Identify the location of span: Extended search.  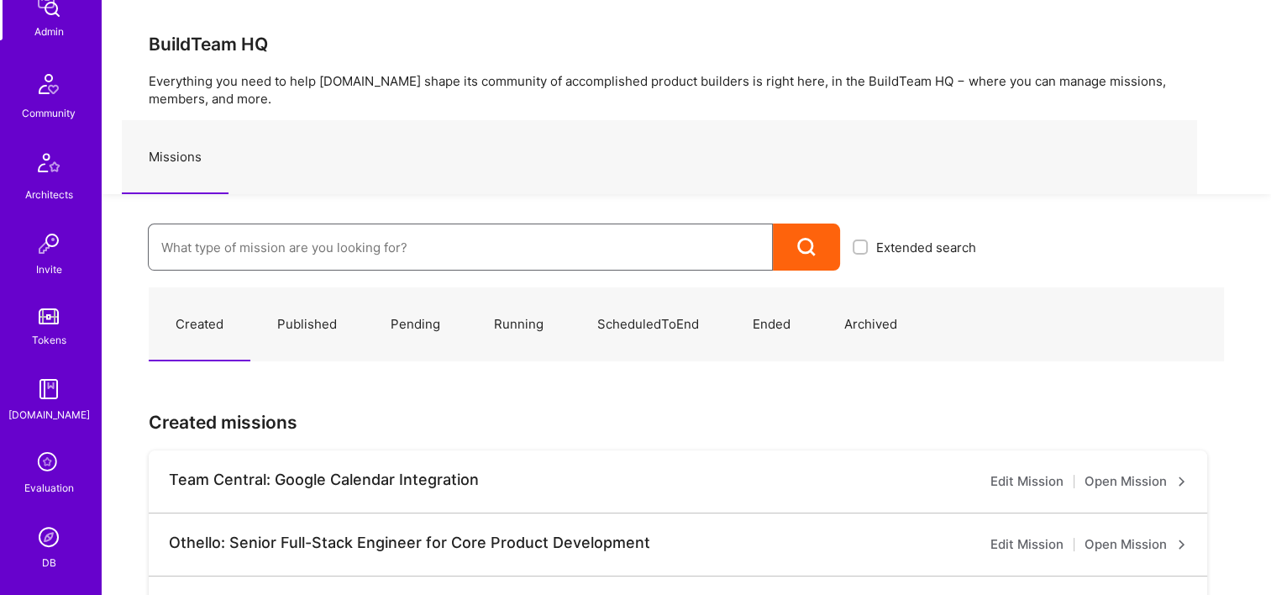
(926, 247).